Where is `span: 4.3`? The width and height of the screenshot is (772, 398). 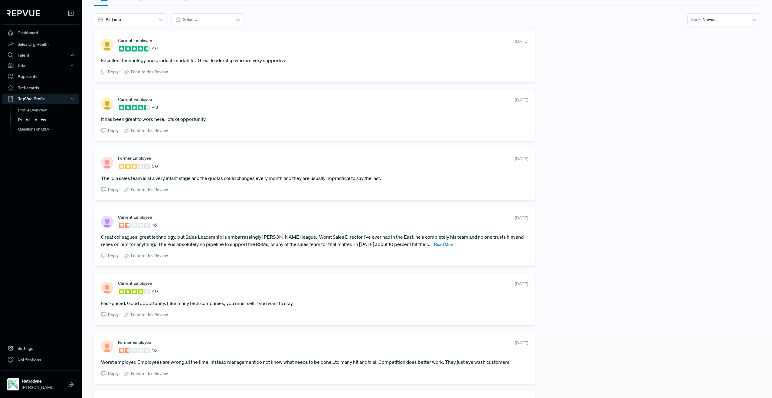
span: 4.3 is located at coordinates (155, 107).